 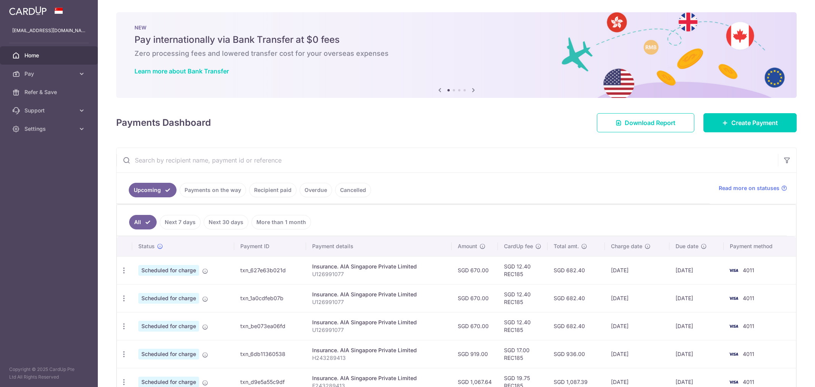 I want to click on h6: Zero processing fees and lowered transfer cost for your overseas expenses, so click(x=456, y=53).